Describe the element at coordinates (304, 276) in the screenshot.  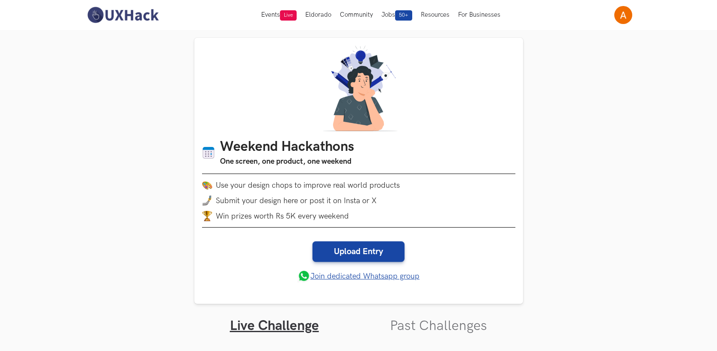
I see `img: whatsapp.png` at that location.